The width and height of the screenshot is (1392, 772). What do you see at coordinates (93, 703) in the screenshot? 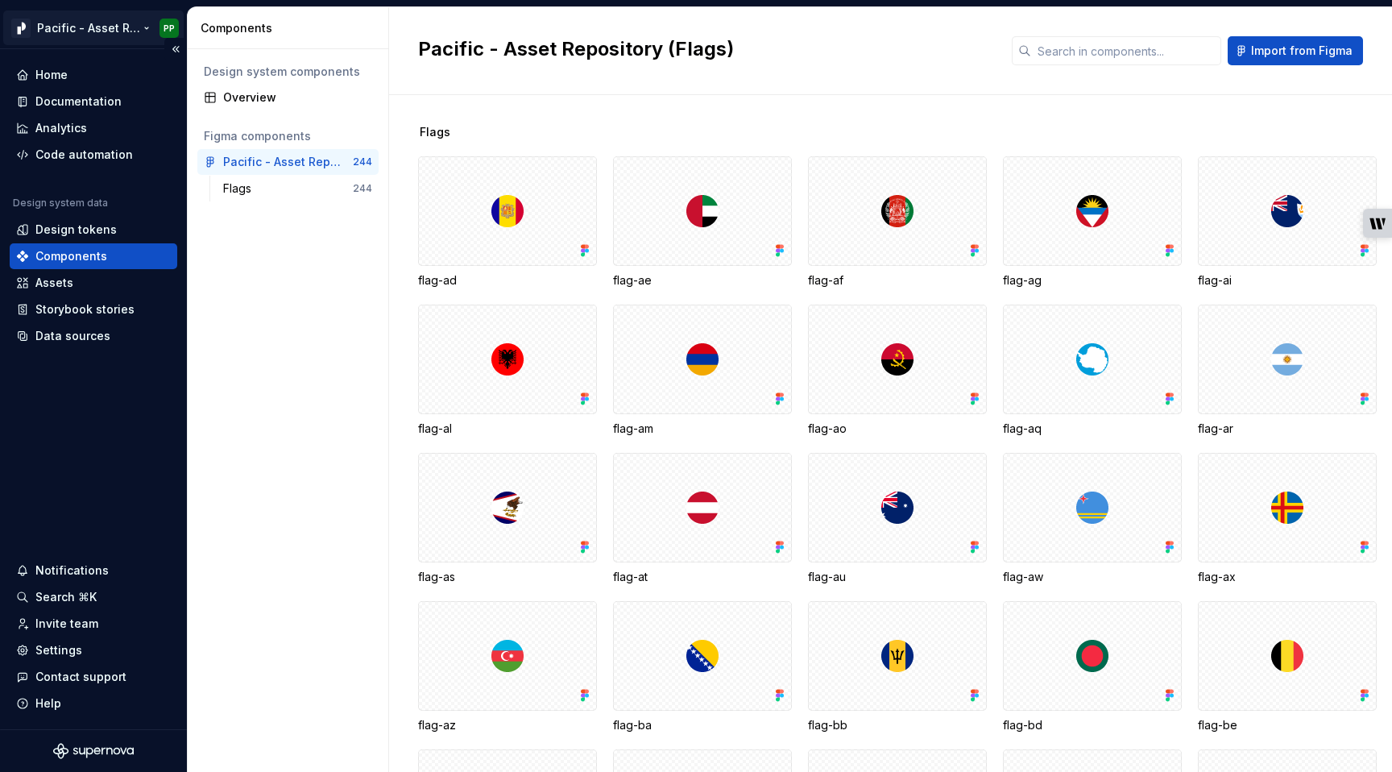
I see `button: Help` at bounding box center [93, 703].